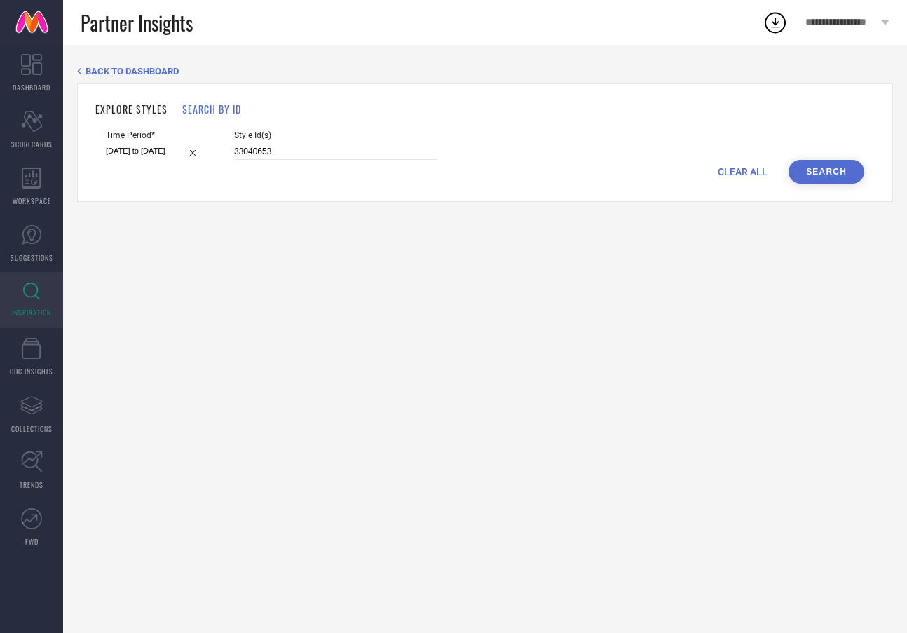 This screenshot has height=633, width=907. I want to click on input: Enter comma separated style ids e.g. 12345, 67890, so click(336, 151).